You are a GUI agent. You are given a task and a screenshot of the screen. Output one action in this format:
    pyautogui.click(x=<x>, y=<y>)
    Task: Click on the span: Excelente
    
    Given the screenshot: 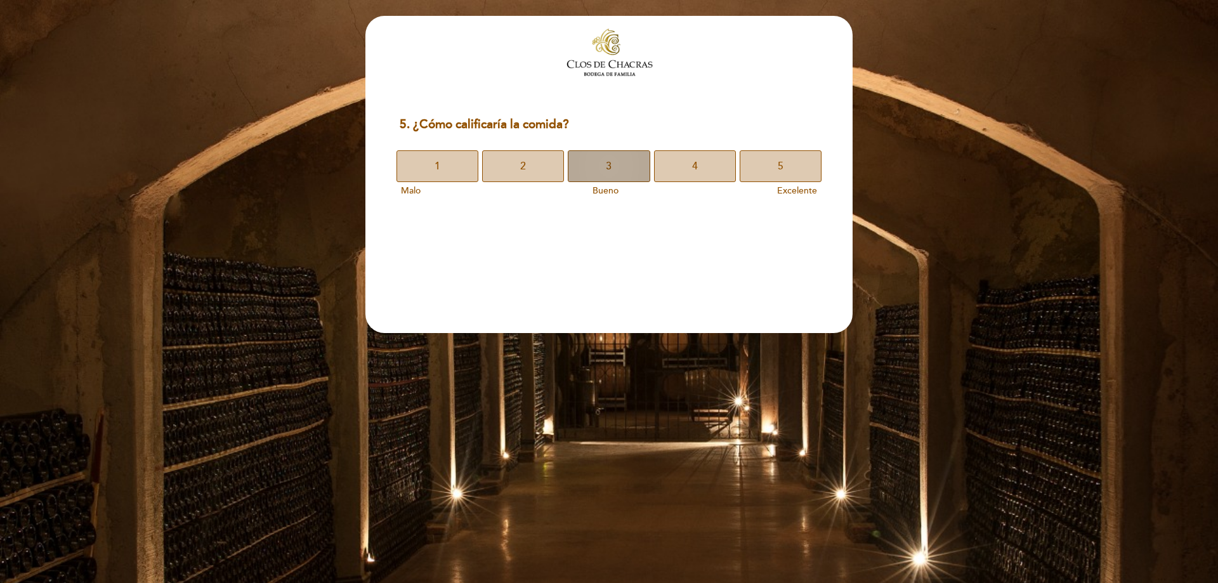 What is the action you would take?
    pyautogui.click(x=797, y=190)
    